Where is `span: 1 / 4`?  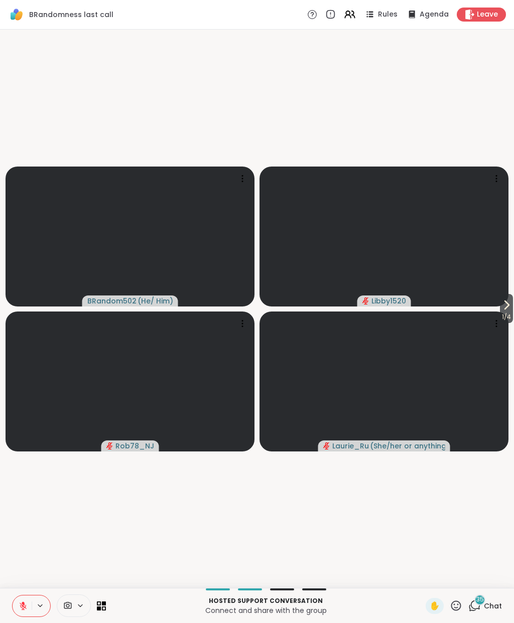 span: 1 / 4 is located at coordinates (506, 317).